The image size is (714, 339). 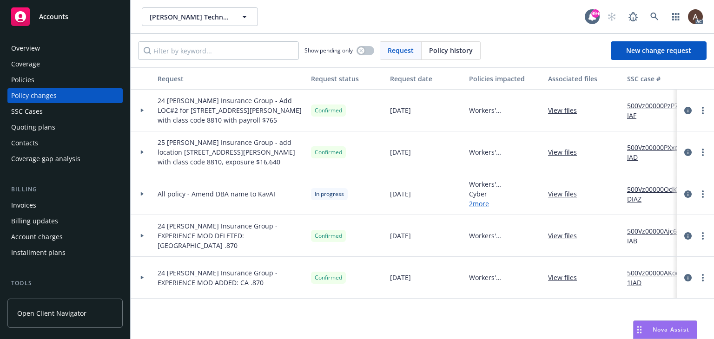 I want to click on a: Start snowing, so click(x=611, y=17).